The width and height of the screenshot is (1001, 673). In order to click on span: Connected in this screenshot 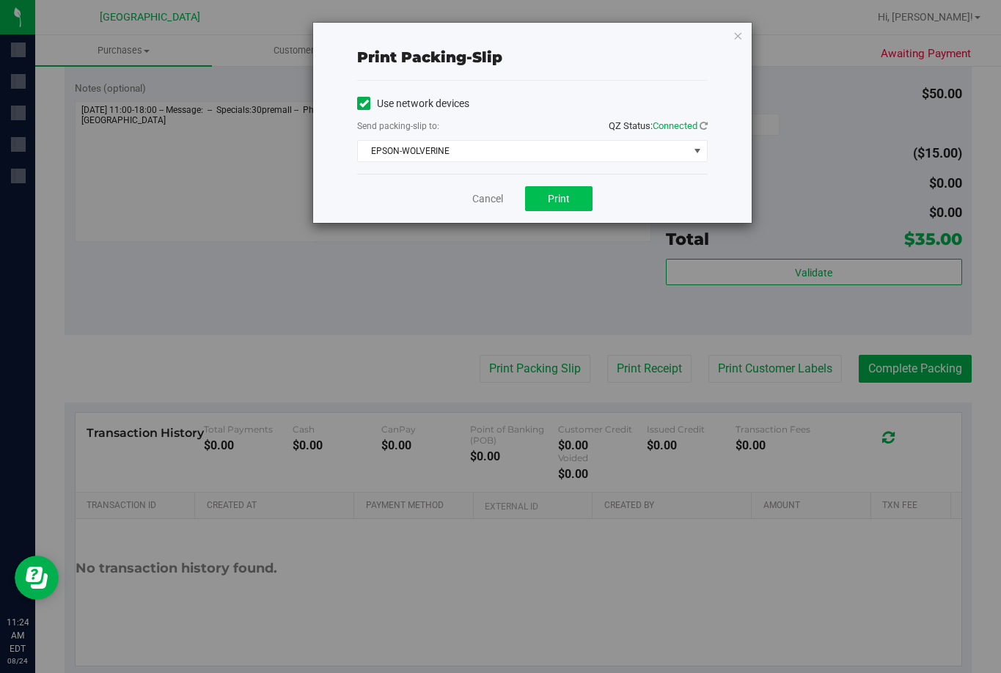, I will do `click(675, 125)`.